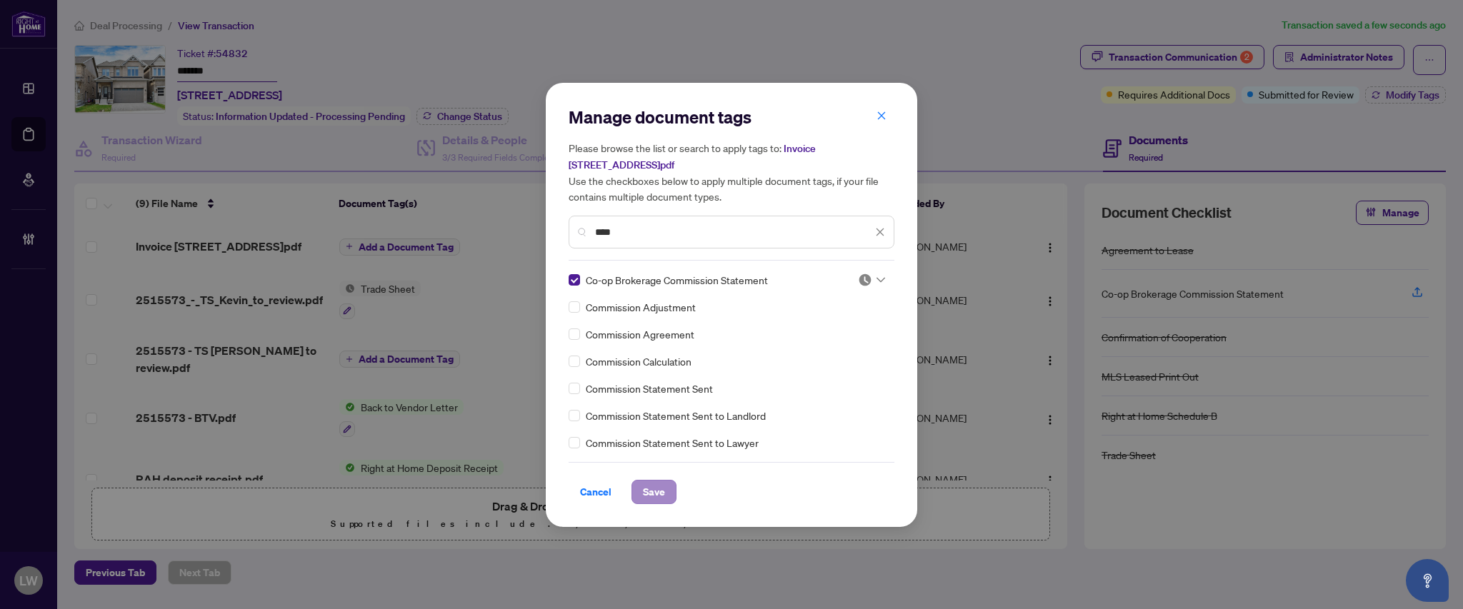 The width and height of the screenshot is (1463, 609). Describe the element at coordinates (865, 280) in the screenshot. I see `img: status` at that location.